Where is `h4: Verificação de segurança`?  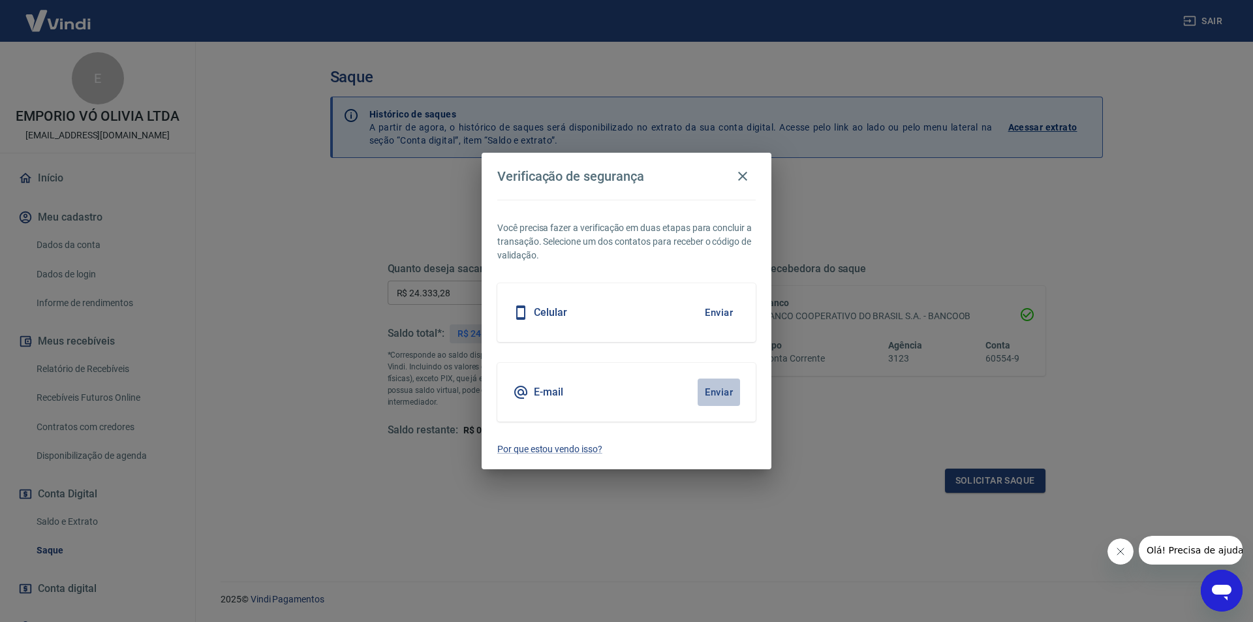
h4: Verificação de segurança is located at coordinates (570, 176).